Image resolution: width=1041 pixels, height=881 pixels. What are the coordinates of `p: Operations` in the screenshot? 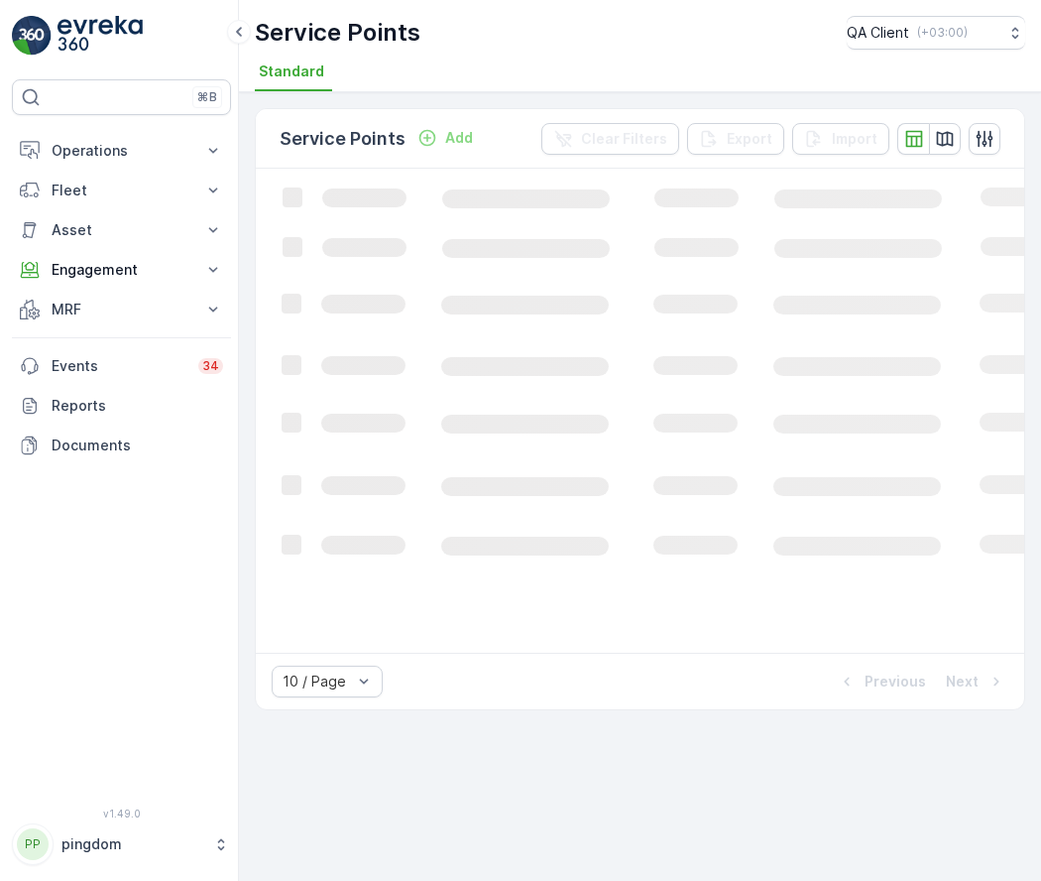 It's located at (121, 151).